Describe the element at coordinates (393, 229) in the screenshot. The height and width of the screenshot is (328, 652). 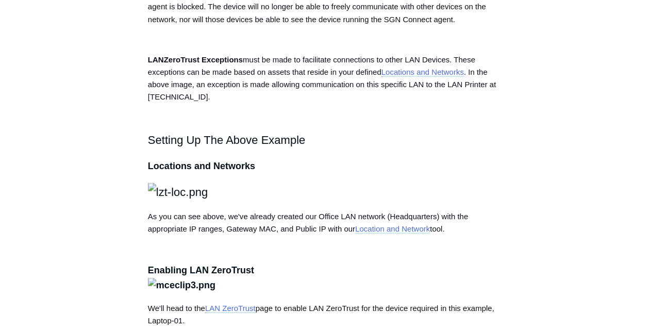
I see `a: Location and Network` at that location.